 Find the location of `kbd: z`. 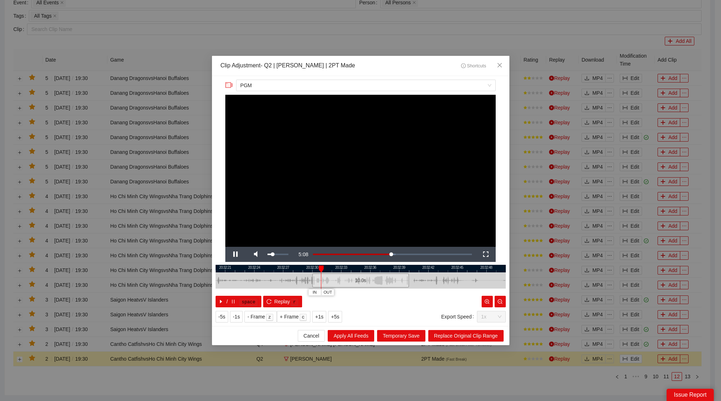

kbd: z is located at coordinates (270, 318).